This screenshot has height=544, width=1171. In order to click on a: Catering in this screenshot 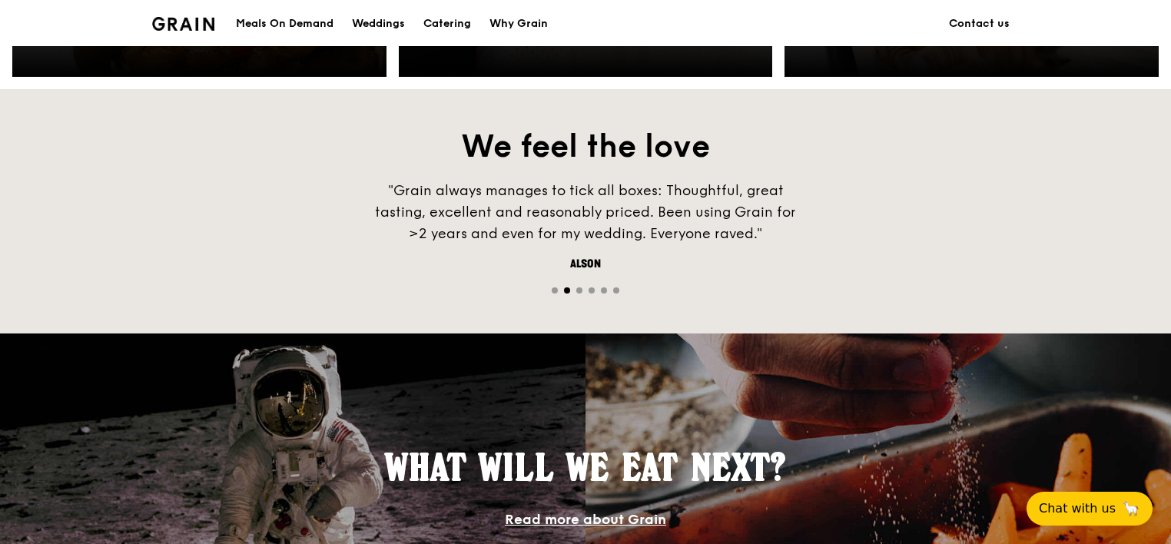, I will do `click(447, 24)`.